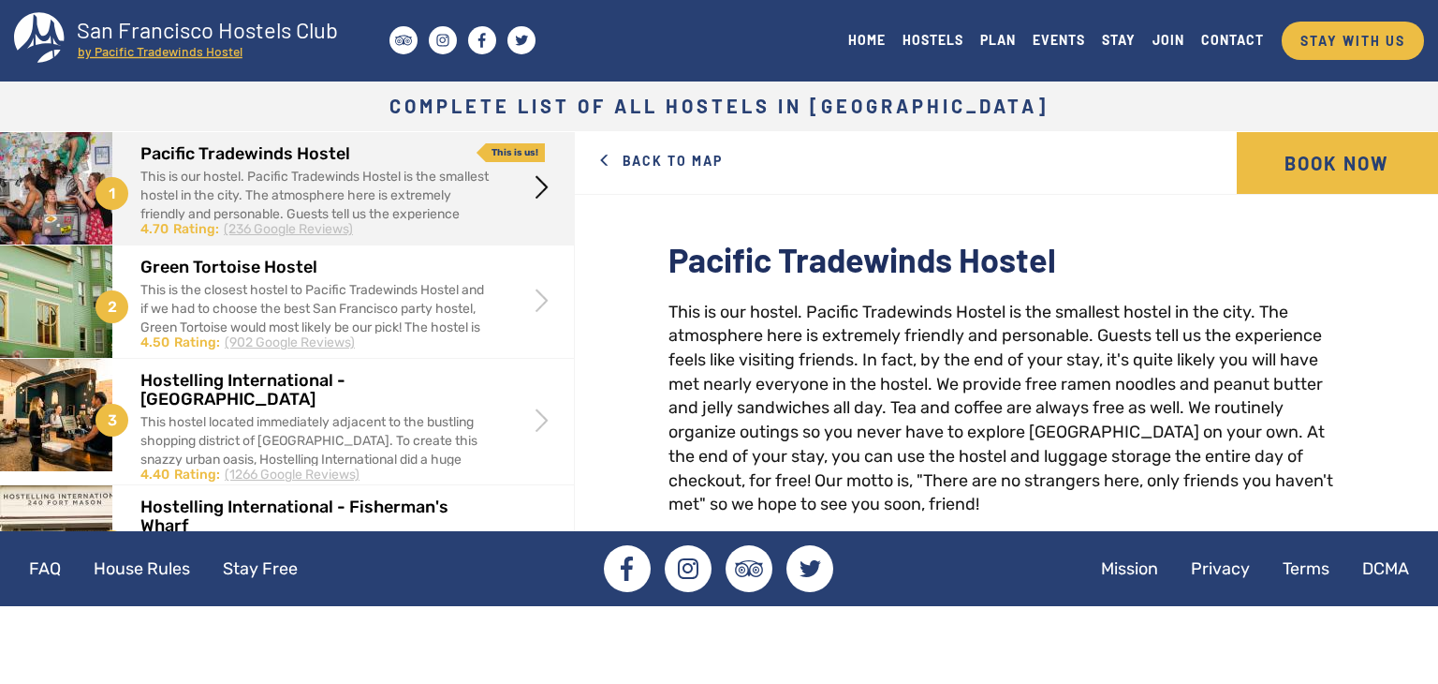  I want to click on a: Tripadvisor, so click(749, 568).